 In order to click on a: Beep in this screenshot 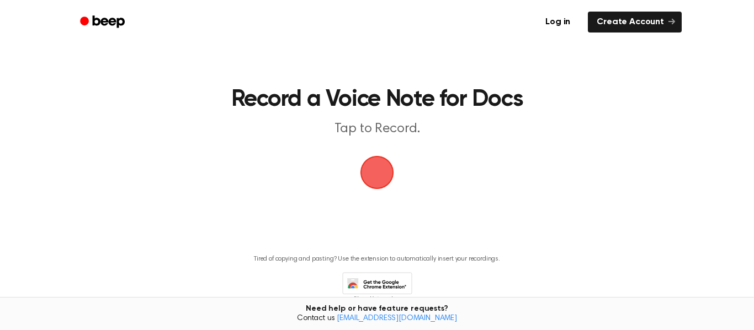, I will do `click(103, 22)`.